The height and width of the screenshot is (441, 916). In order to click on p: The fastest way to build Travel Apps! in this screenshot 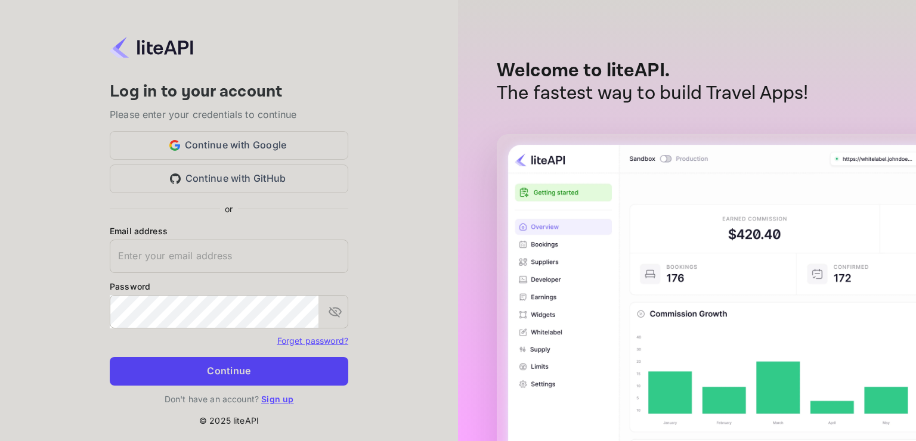, I will do `click(653, 94)`.